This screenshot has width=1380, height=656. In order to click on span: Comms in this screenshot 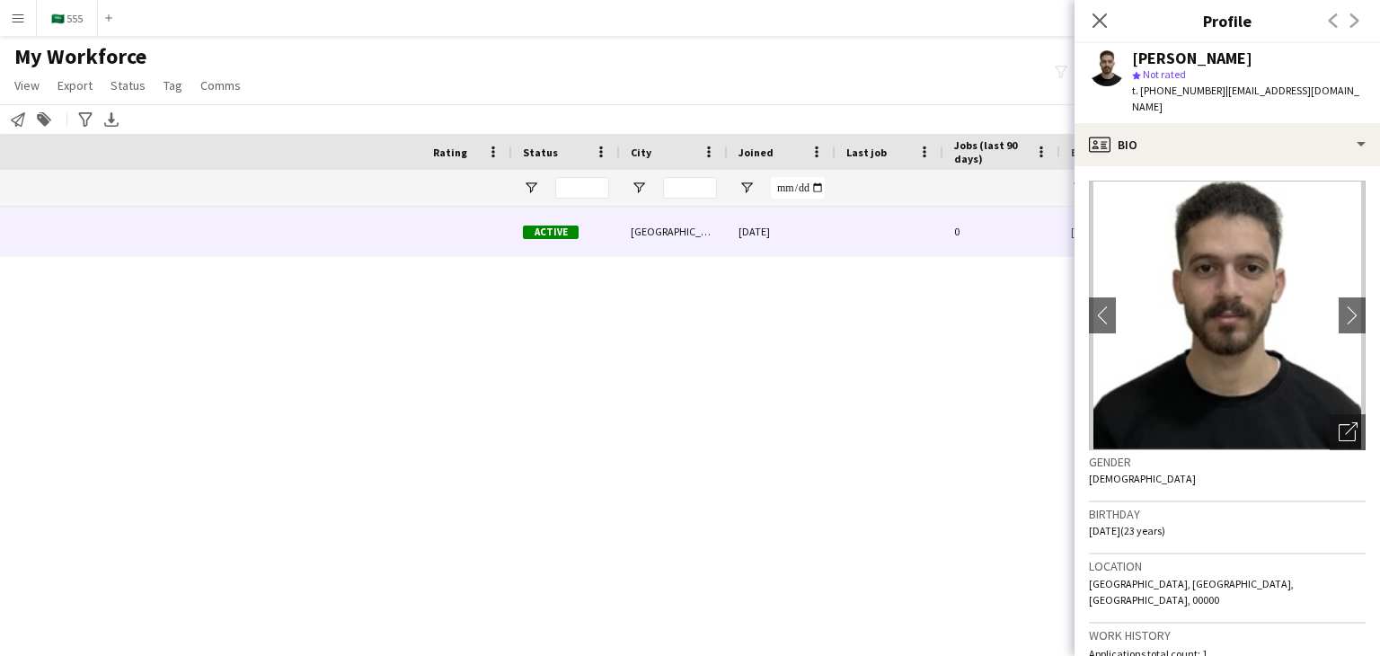, I will do `click(220, 85)`.